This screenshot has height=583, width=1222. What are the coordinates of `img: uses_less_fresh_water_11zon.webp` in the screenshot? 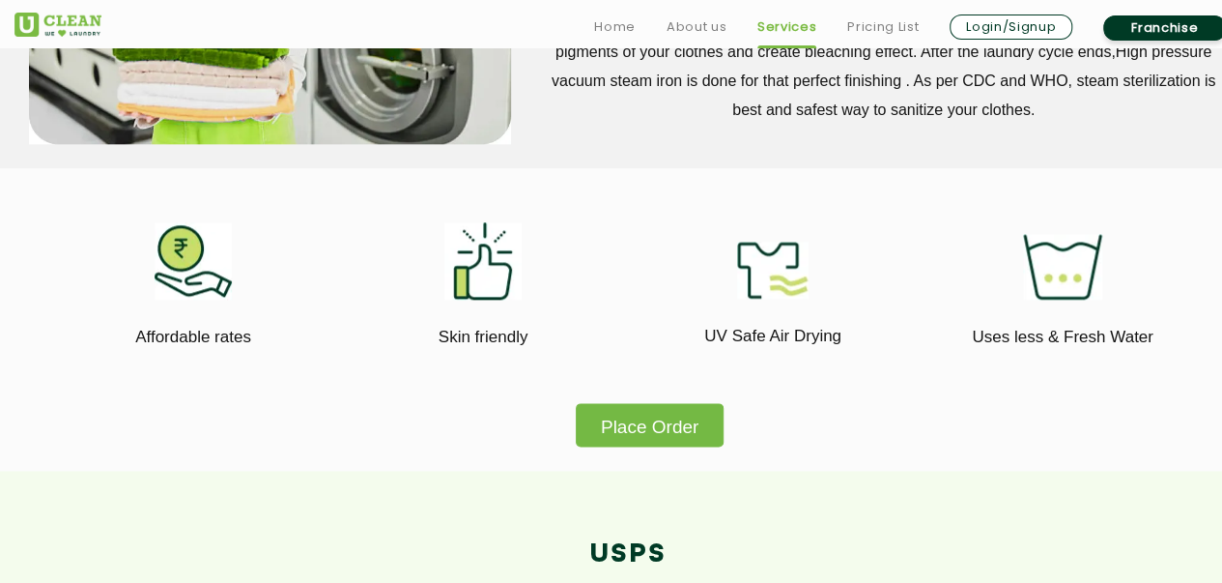 It's located at (1063, 267).